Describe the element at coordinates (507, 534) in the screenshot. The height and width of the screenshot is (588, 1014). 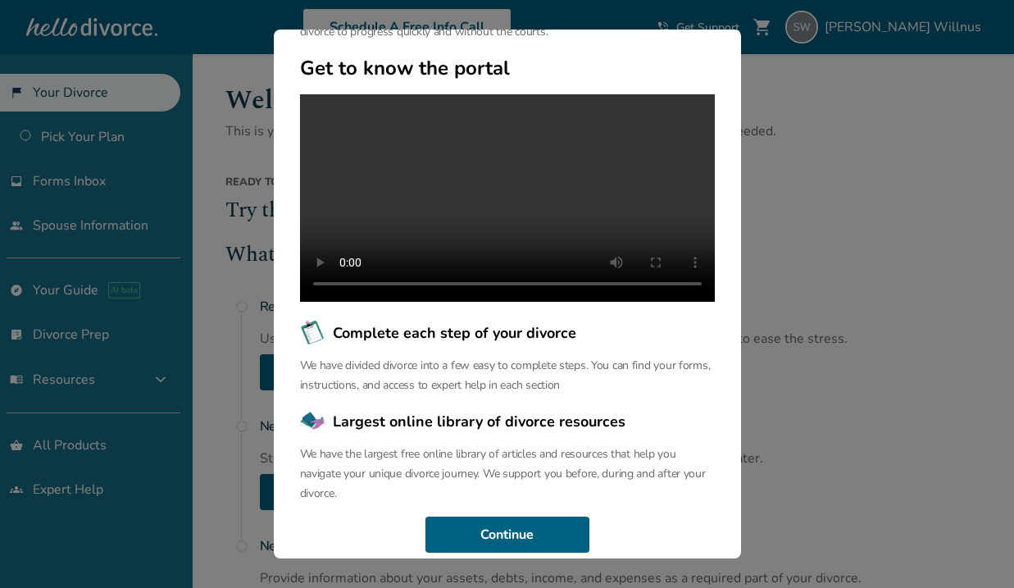
I see `button: Continue` at that location.